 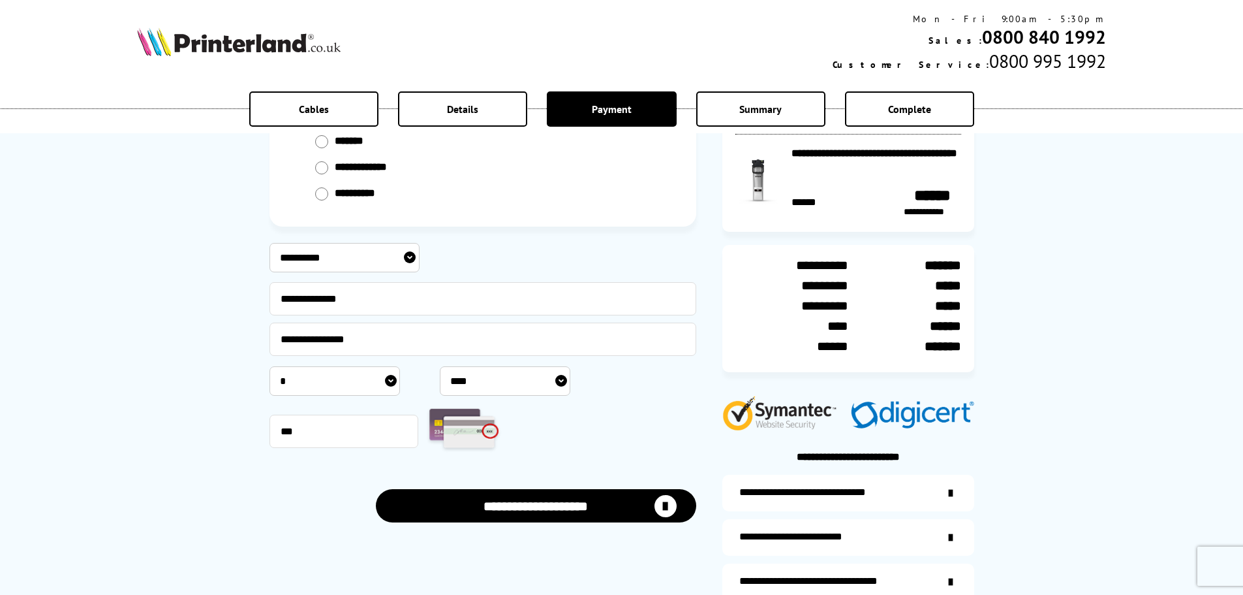 I want to click on span: Payment, so click(x=612, y=109).